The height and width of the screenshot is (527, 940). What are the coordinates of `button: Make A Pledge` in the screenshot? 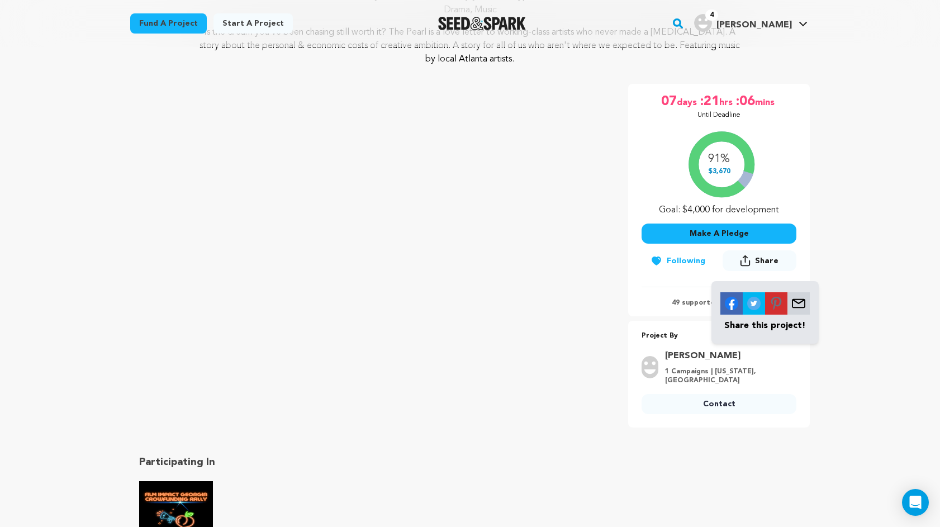 It's located at (719, 234).